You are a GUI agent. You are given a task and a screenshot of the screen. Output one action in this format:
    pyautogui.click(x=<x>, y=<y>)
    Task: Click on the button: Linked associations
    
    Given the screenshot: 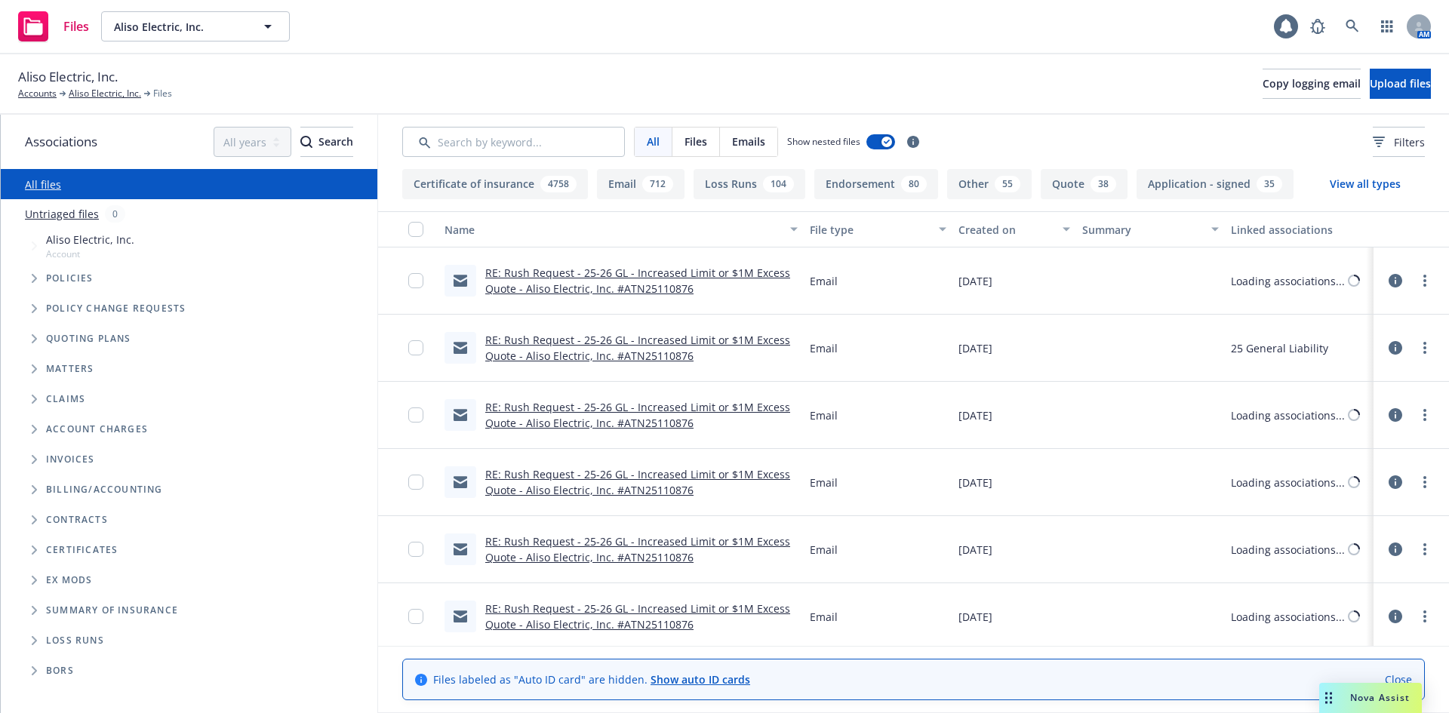 What is the action you would take?
    pyautogui.click(x=1299, y=229)
    